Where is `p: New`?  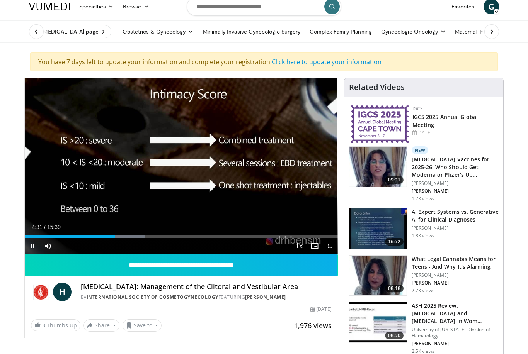
p: New is located at coordinates (420, 150).